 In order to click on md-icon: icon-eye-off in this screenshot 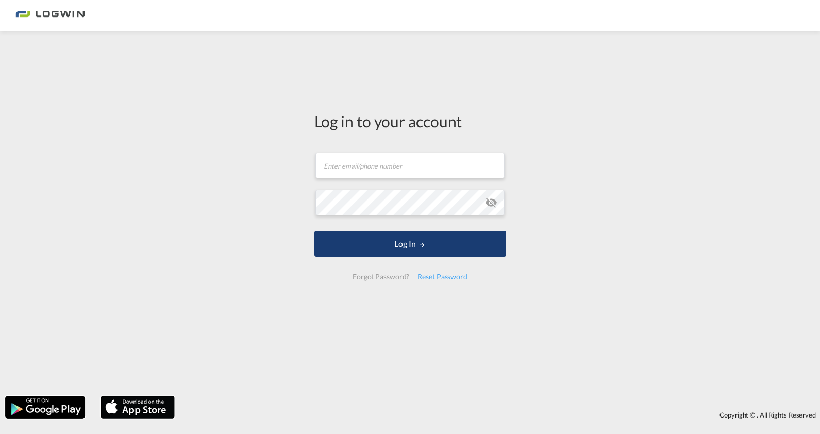, I will do `click(491, 203)`.